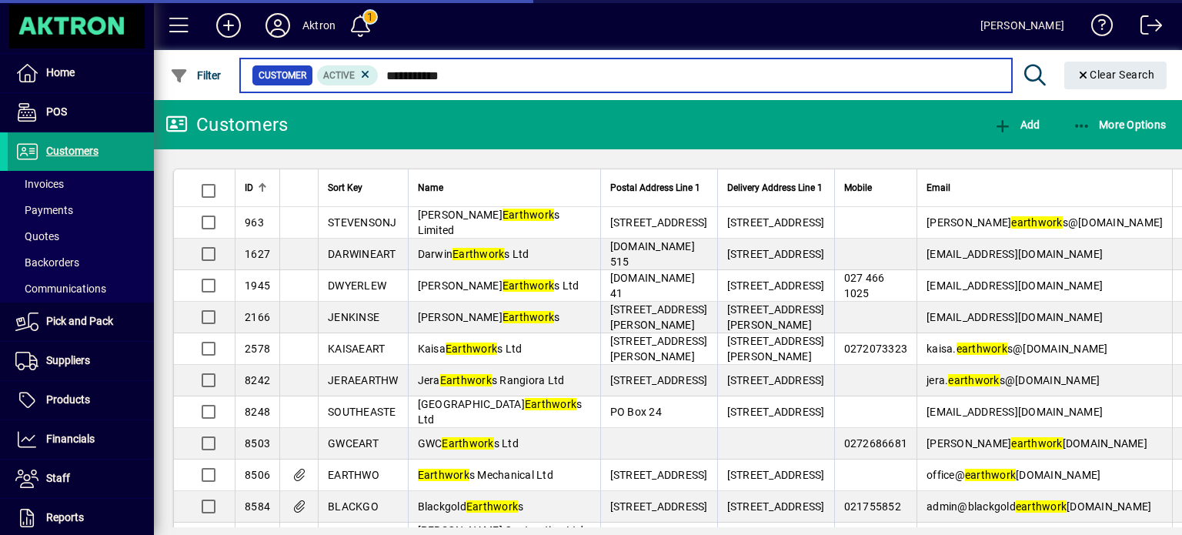 The height and width of the screenshot is (535, 1182). What do you see at coordinates (876, 188) in the screenshot?
I see `div: Mobile` at bounding box center [876, 188].